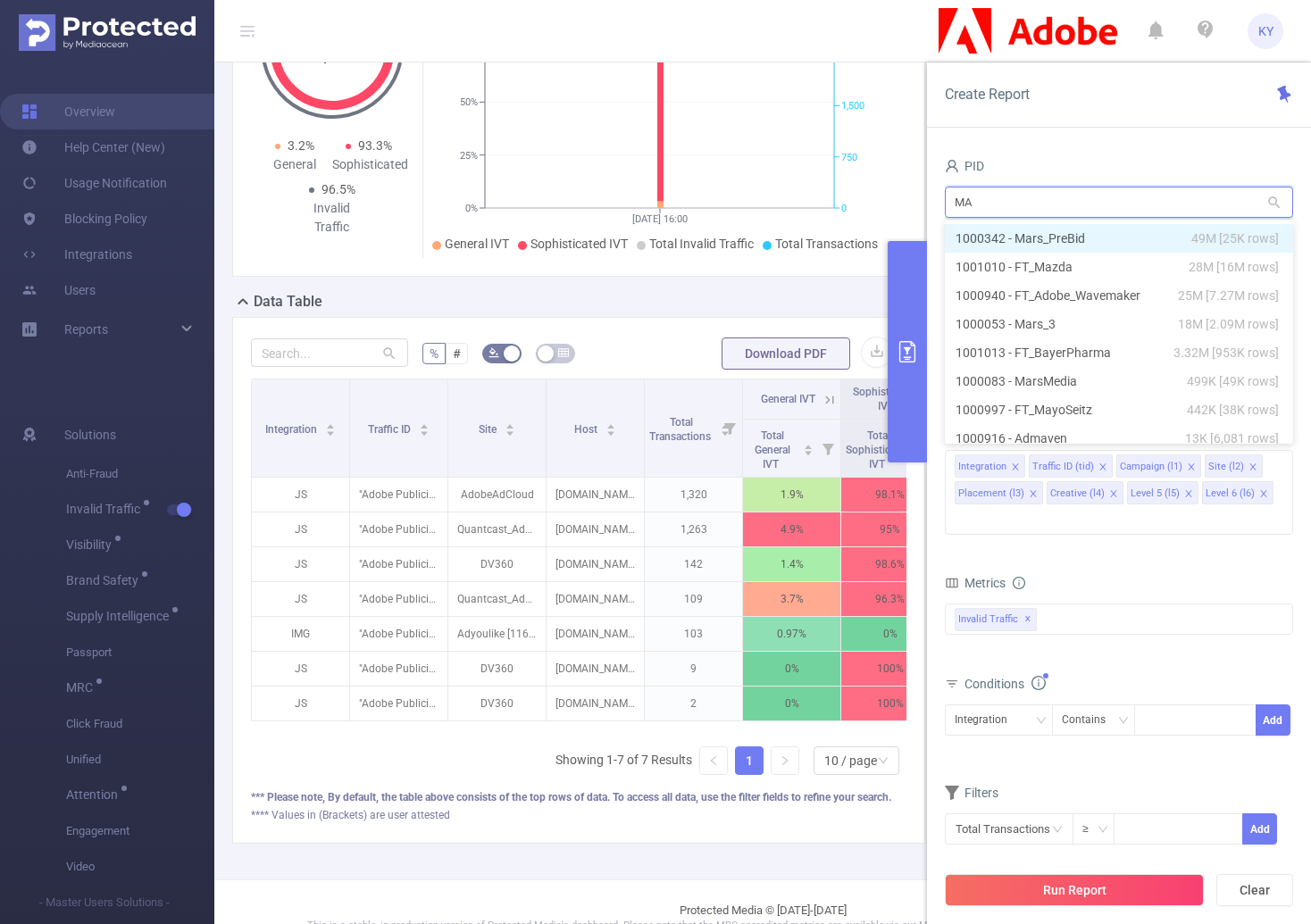 This screenshot has width=1311, height=924. Describe the element at coordinates (68, 112) in the screenshot. I see `a: Overview` at that location.